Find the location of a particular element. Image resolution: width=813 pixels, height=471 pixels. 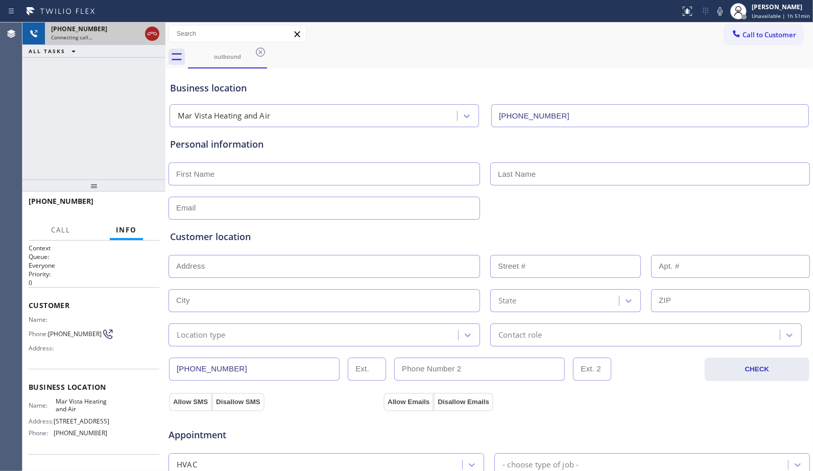

button: Allow SMS is located at coordinates (191, 402).